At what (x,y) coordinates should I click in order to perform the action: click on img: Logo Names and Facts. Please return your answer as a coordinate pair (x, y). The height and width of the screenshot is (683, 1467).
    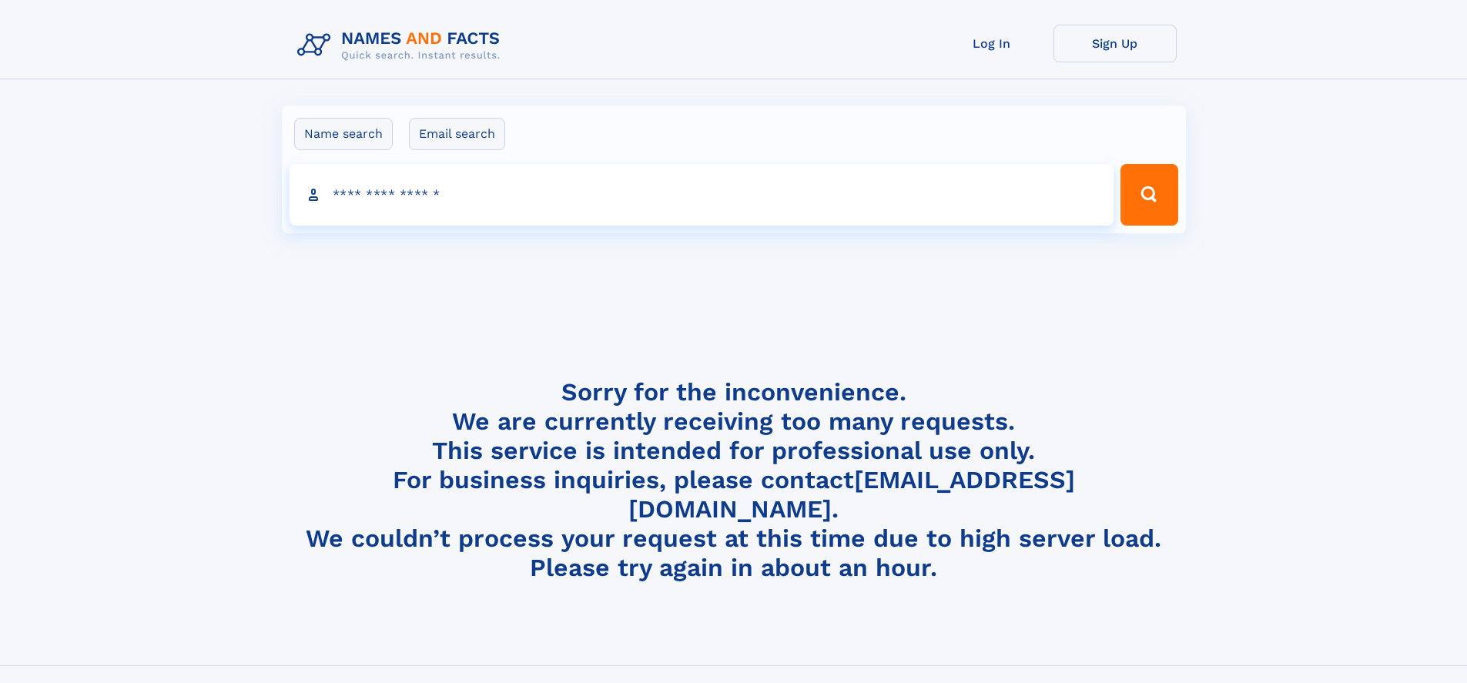
    Looking at the image, I should click on (402, 45).